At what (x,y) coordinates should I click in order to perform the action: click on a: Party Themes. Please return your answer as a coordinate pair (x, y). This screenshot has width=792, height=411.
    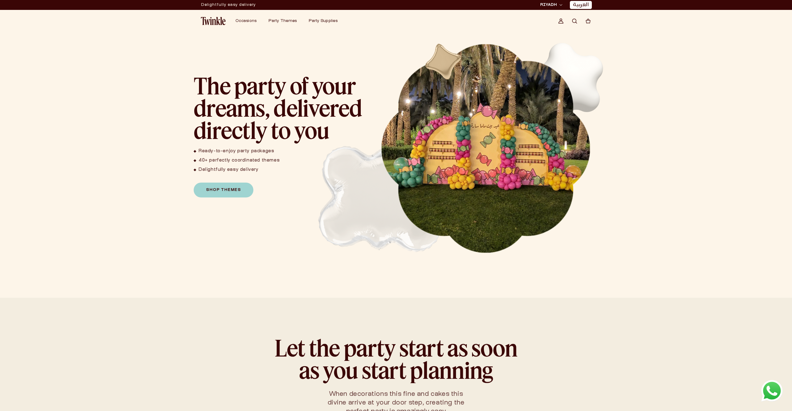
    Looking at the image, I should click on (282, 21).